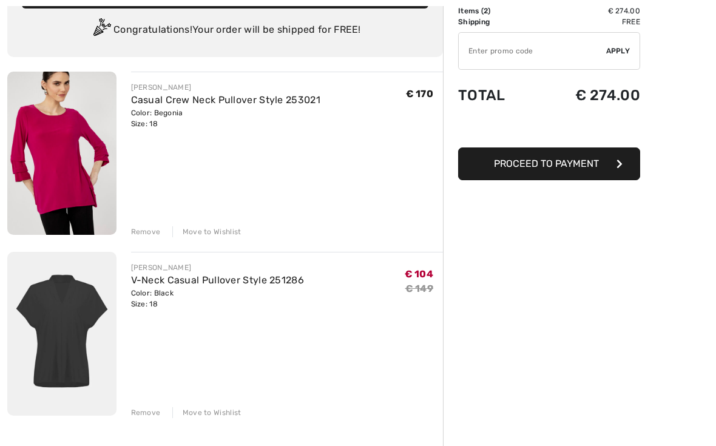  I want to click on a: V-Neck Casual Pullover Style 251286, so click(218, 280).